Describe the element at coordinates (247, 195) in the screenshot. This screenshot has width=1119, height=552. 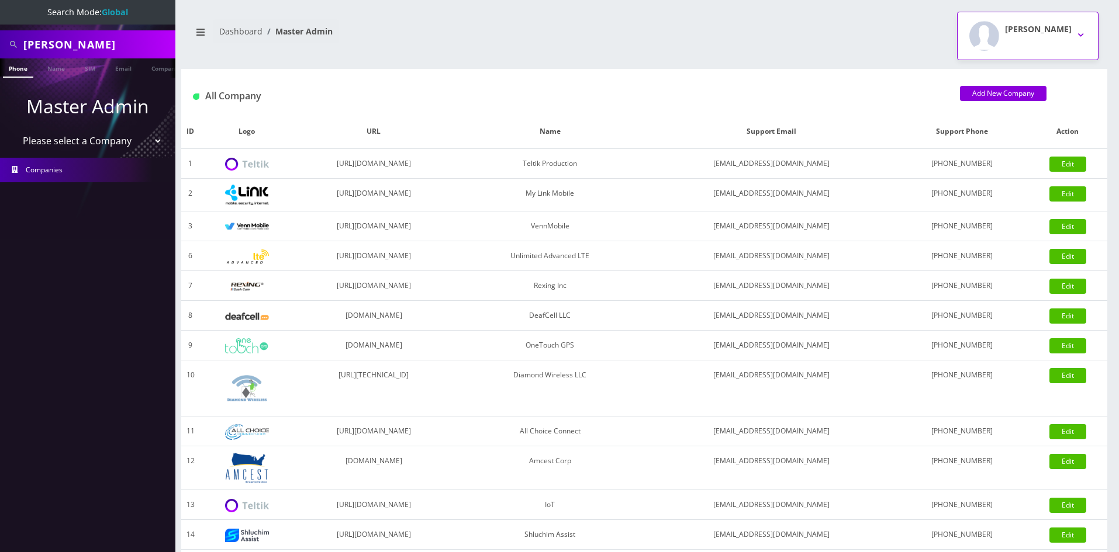
I see `img: My Link Mobile` at that location.